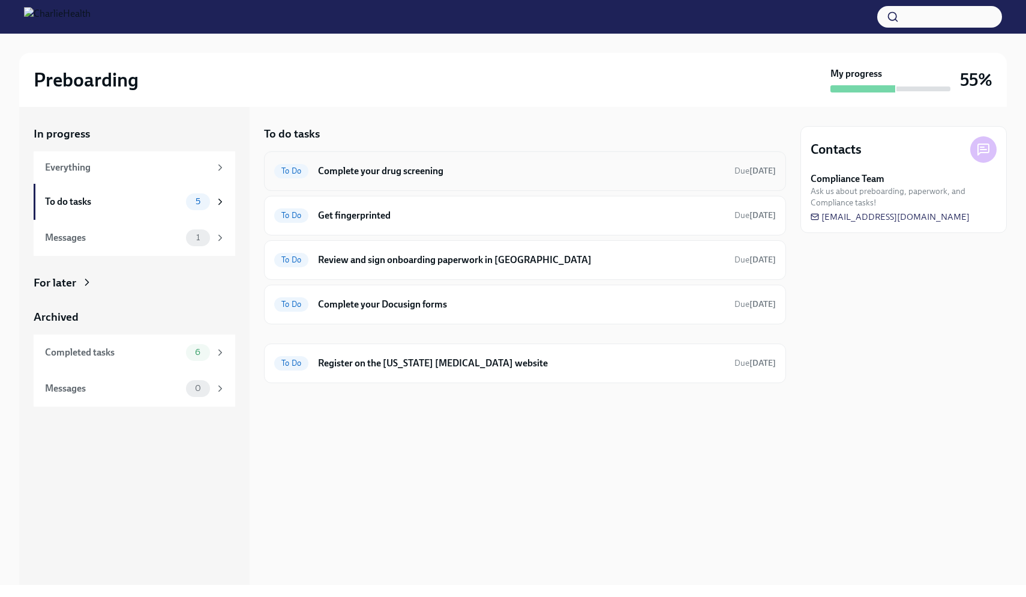 This screenshot has width=1026, height=597. I want to click on img: CharlieHealth, so click(57, 17).